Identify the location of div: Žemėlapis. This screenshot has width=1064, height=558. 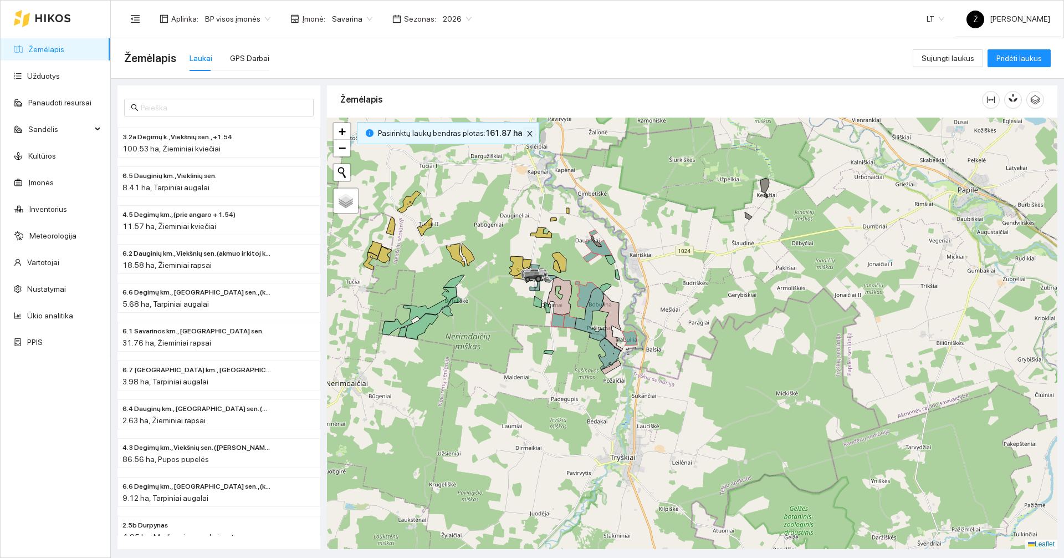
(661, 99).